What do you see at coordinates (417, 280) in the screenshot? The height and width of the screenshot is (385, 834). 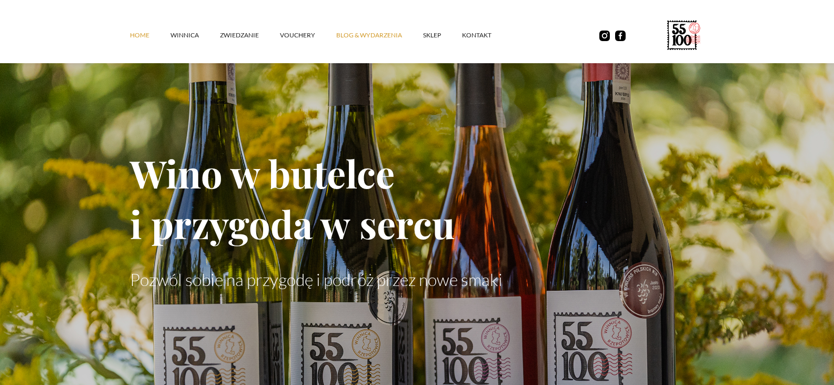 I see `p: Pozwól sobie na przygodę i podróż przez nowe smaki` at bounding box center [417, 280].